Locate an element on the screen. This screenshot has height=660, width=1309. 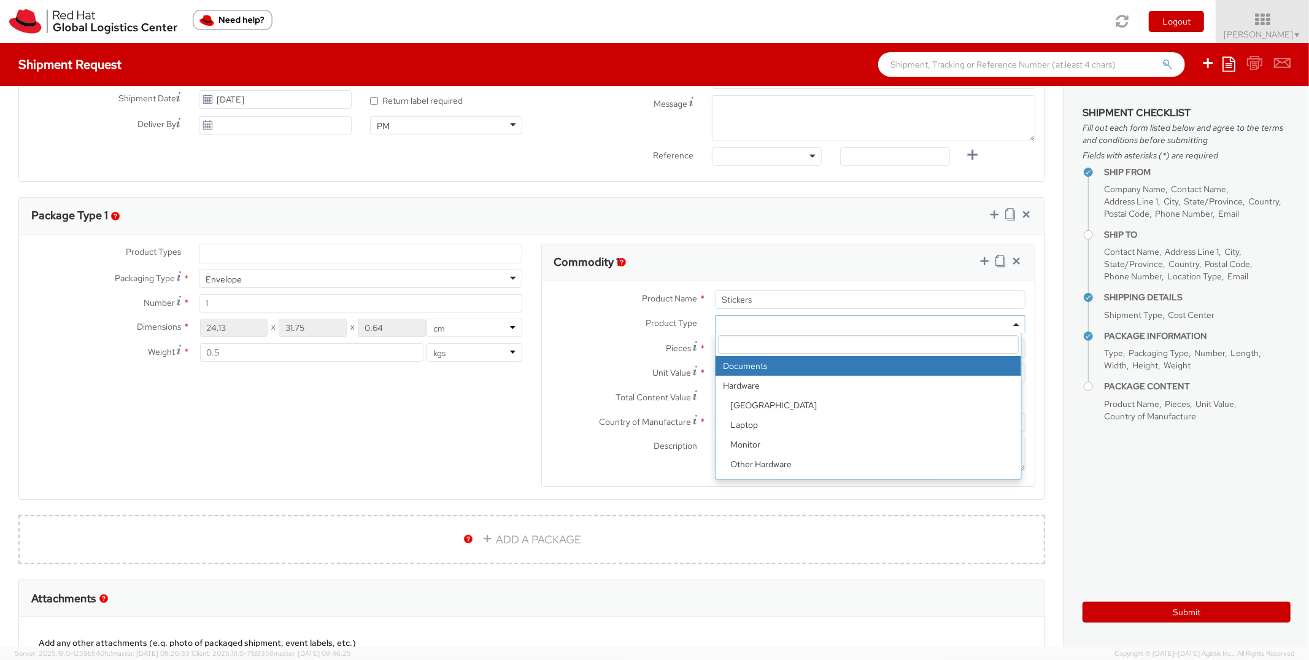
span: Fields with asterisks (*) are required is located at coordinates (1186, 155).